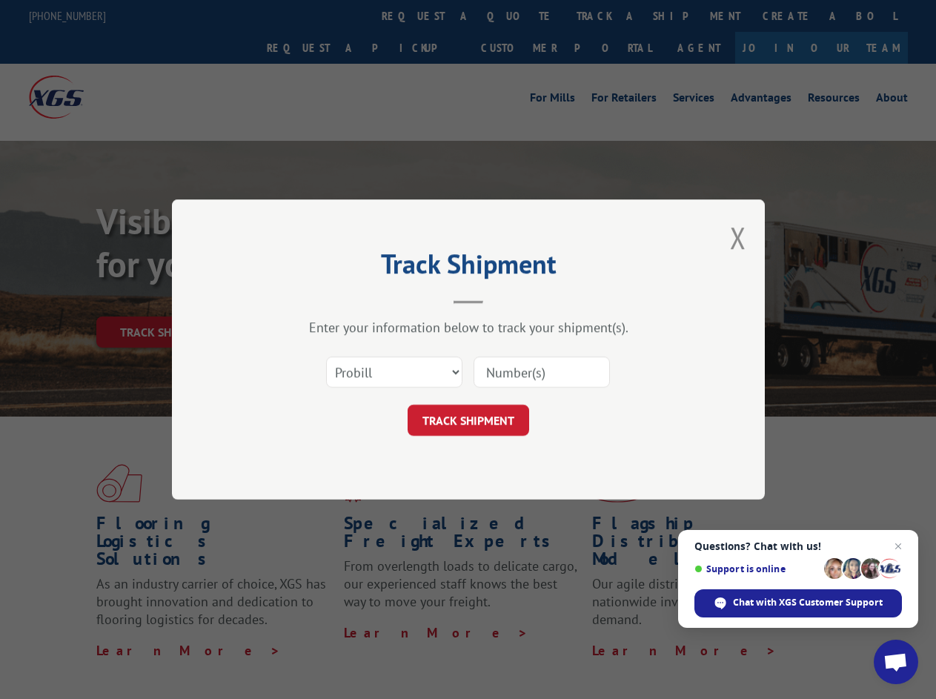 The height and width of the screenshot is (699, 936). Describe the element at coordinates (469, 268) in the screenshot. I see `h2: Track Shipment` at that location.